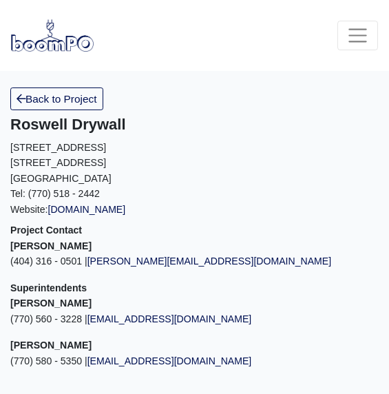 Image resolution: width=389 pixels, height=394 pixels. I want to click on button: Toggle navigation, so click(357, 35).